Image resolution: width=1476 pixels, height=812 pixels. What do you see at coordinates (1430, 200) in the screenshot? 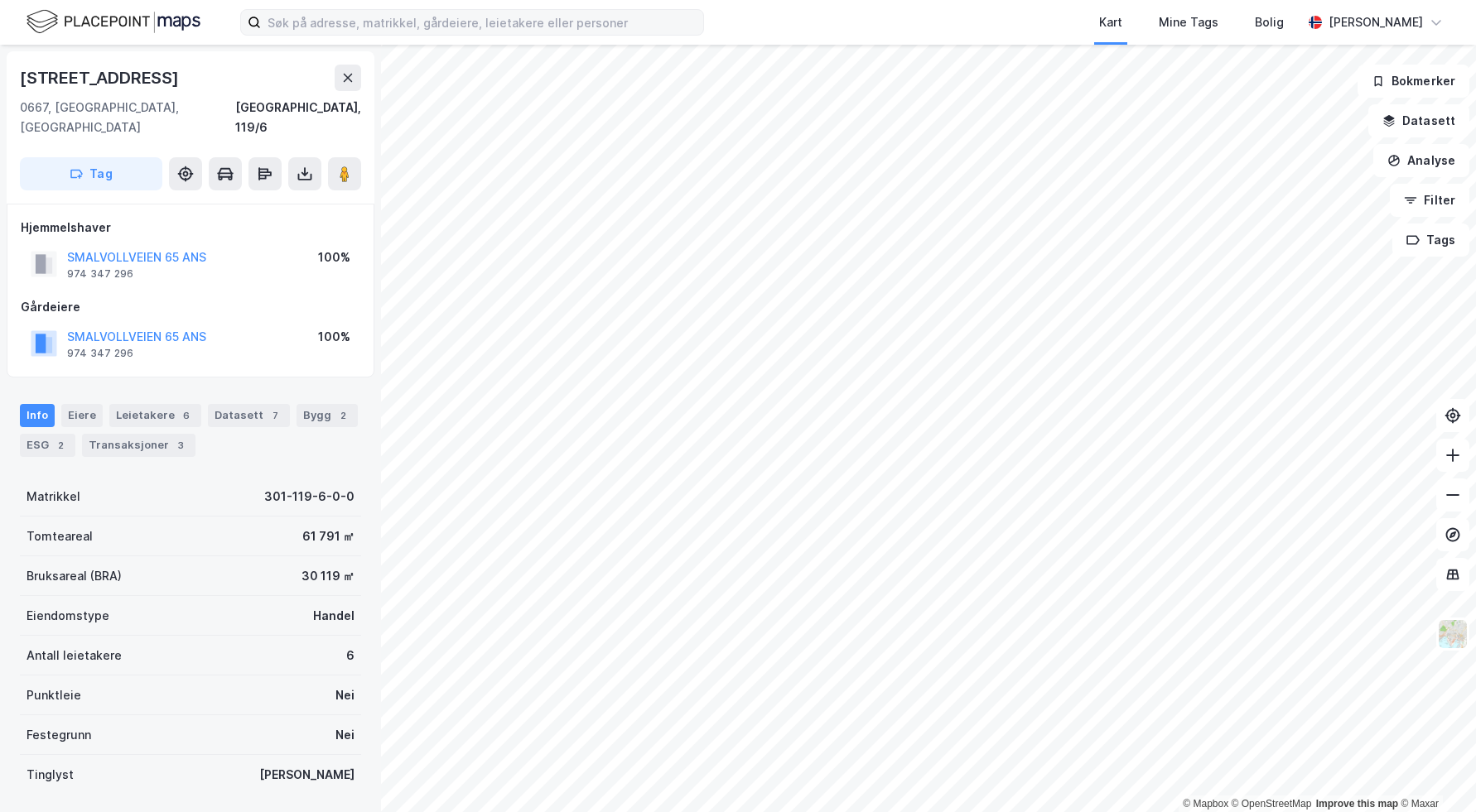
I see `button: Filter` at bounding box center [1430, 200].